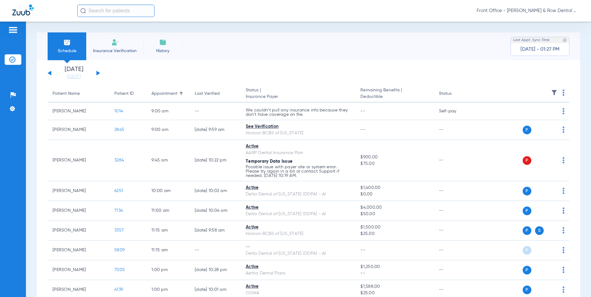 Image resolution: width=591 pixels, height=297 pixels. Describe the element at coordinates (394, 97) in the screenshot. I see `span: Deductible` at that location.